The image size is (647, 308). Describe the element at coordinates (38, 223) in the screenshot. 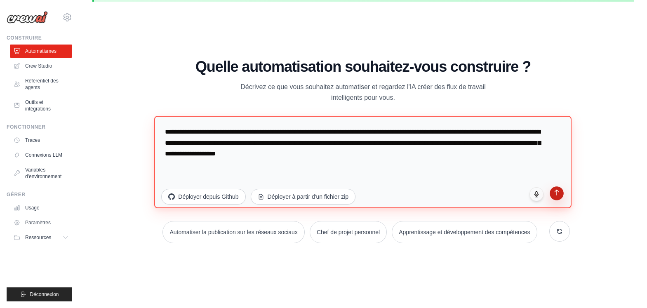

I see `font: Paramètres` at that location.